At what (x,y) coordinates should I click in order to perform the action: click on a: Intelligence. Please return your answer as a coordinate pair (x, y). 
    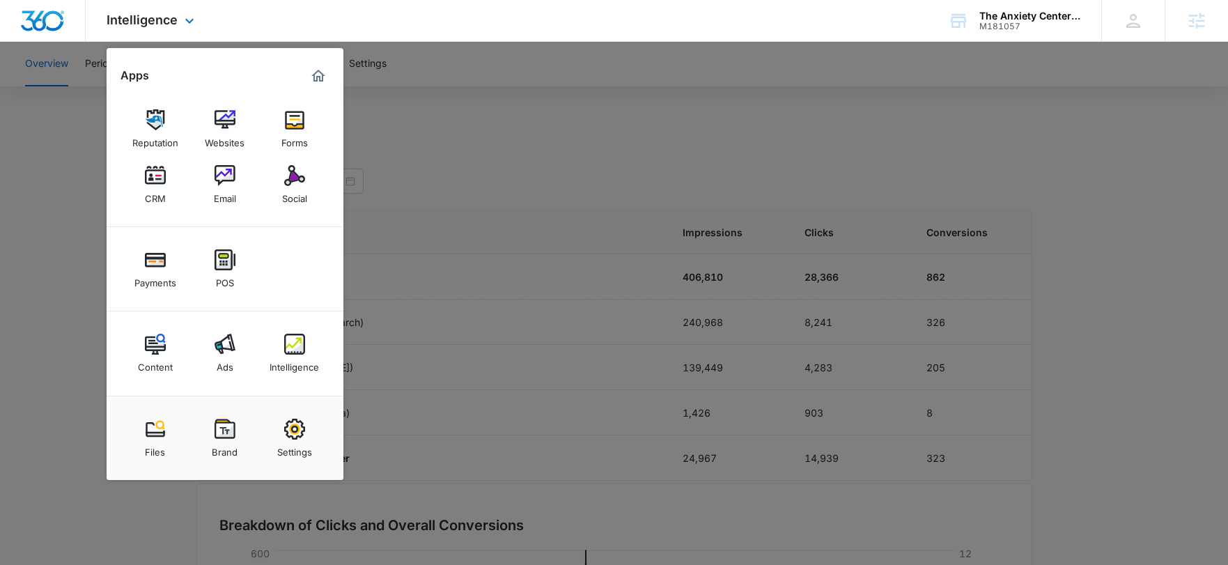
    Looking at the image, I should click on (295, 353).